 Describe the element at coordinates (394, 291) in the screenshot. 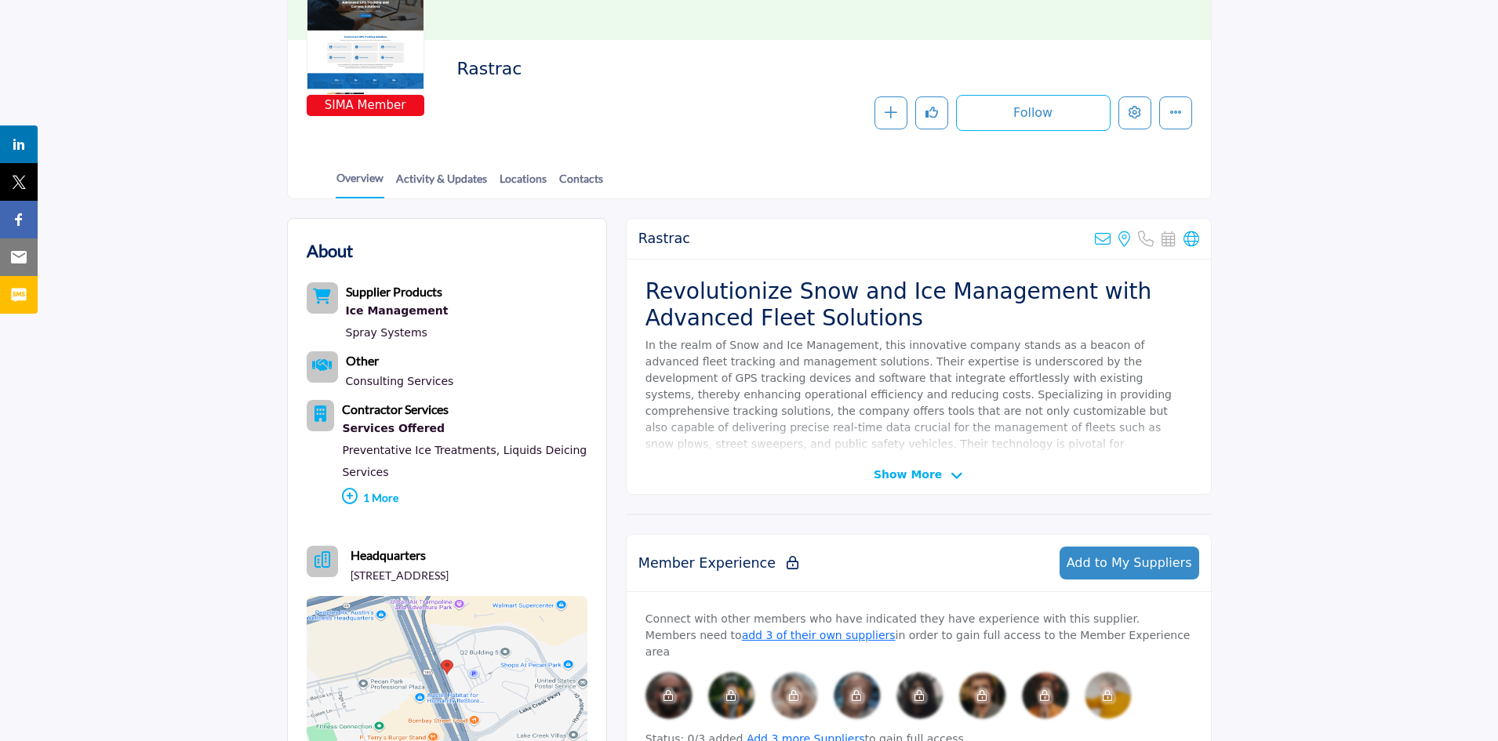

I see `b: Supplier Products` at that location.